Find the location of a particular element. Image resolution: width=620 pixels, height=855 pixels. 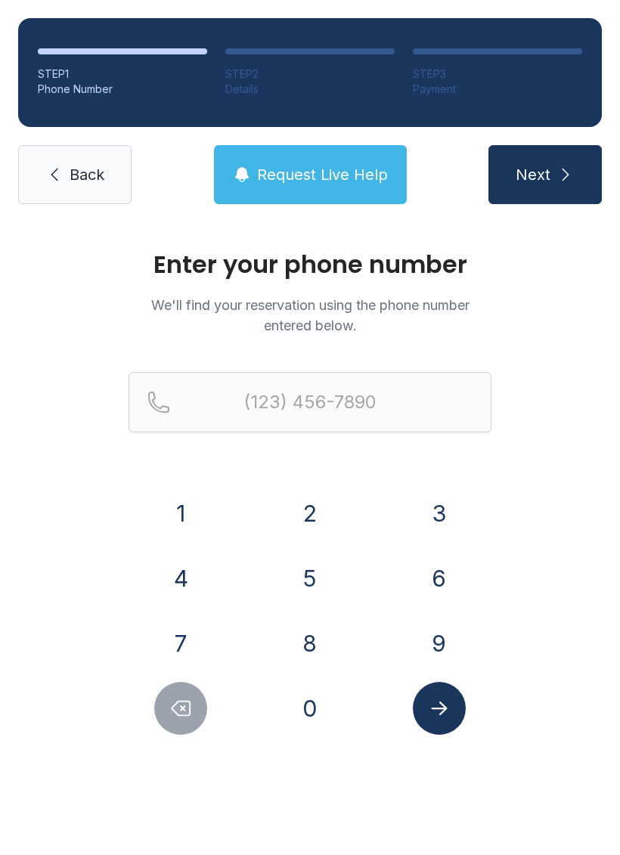

div: Payment is located at coordinates (497, 89).